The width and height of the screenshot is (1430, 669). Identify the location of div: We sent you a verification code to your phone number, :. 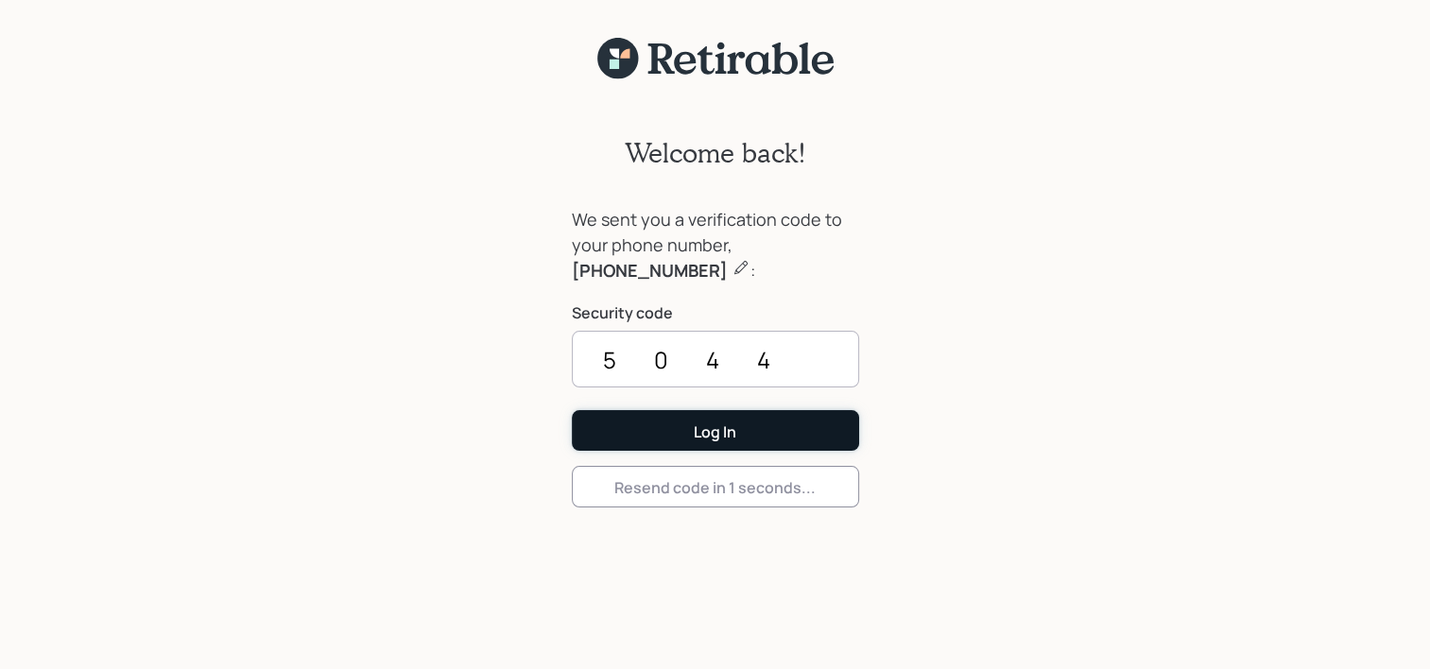
(715, 245).